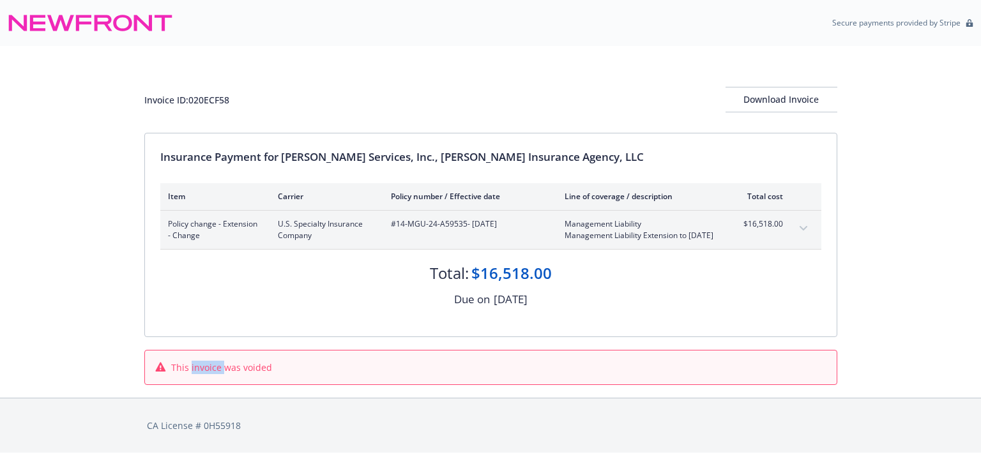 The image size is (981, 466). Describe the element at coordinates (639, 224) in the screenshot. I see `span: Management Liability` at that location.